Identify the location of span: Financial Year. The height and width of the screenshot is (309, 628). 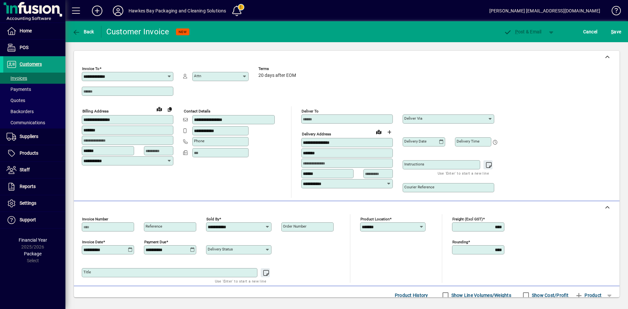
(33, 240).